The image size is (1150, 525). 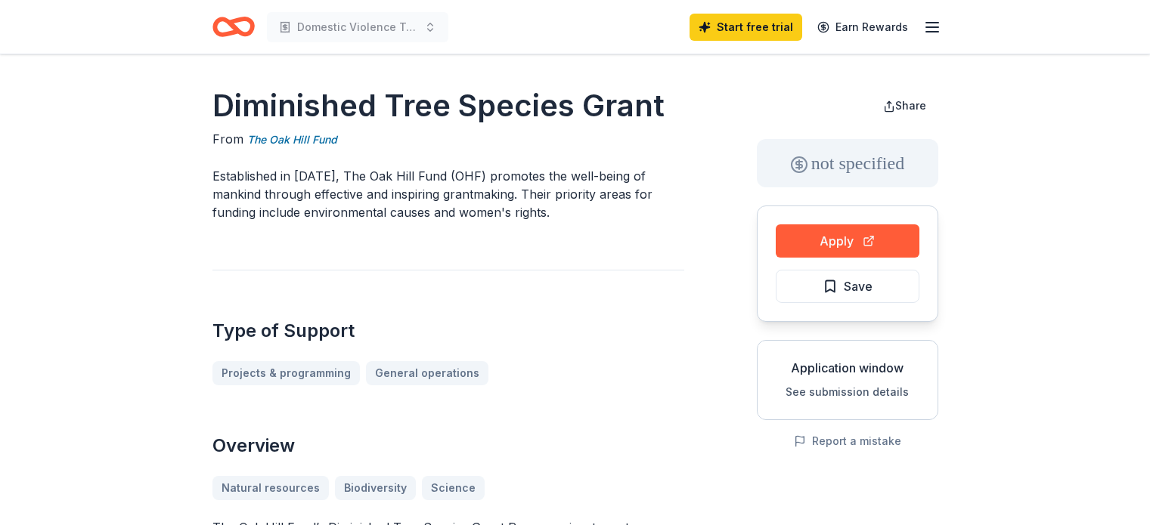 I want to click on span: Share, so click(x=910, y=105).